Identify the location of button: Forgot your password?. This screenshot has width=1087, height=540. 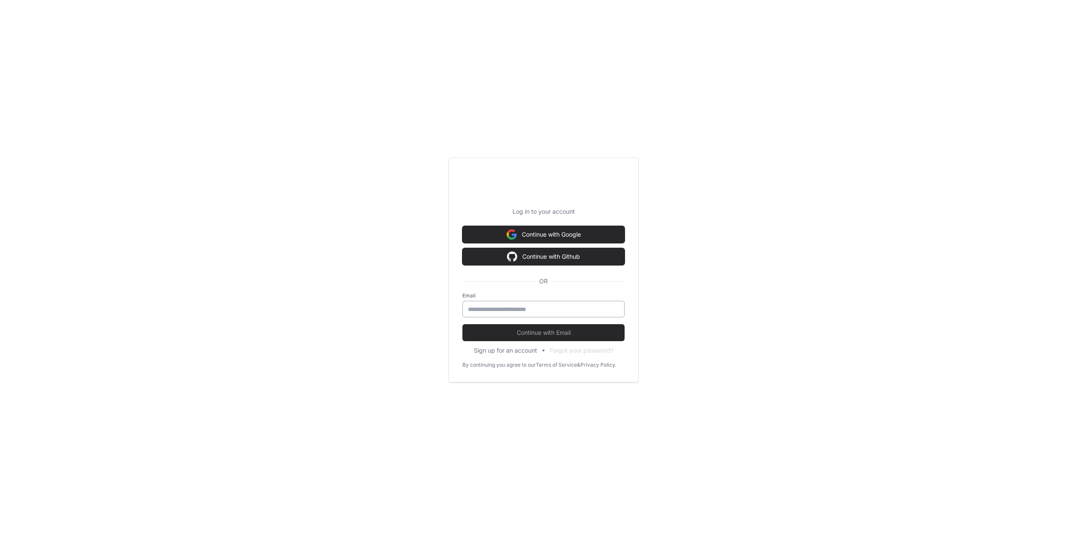
(582, 350).